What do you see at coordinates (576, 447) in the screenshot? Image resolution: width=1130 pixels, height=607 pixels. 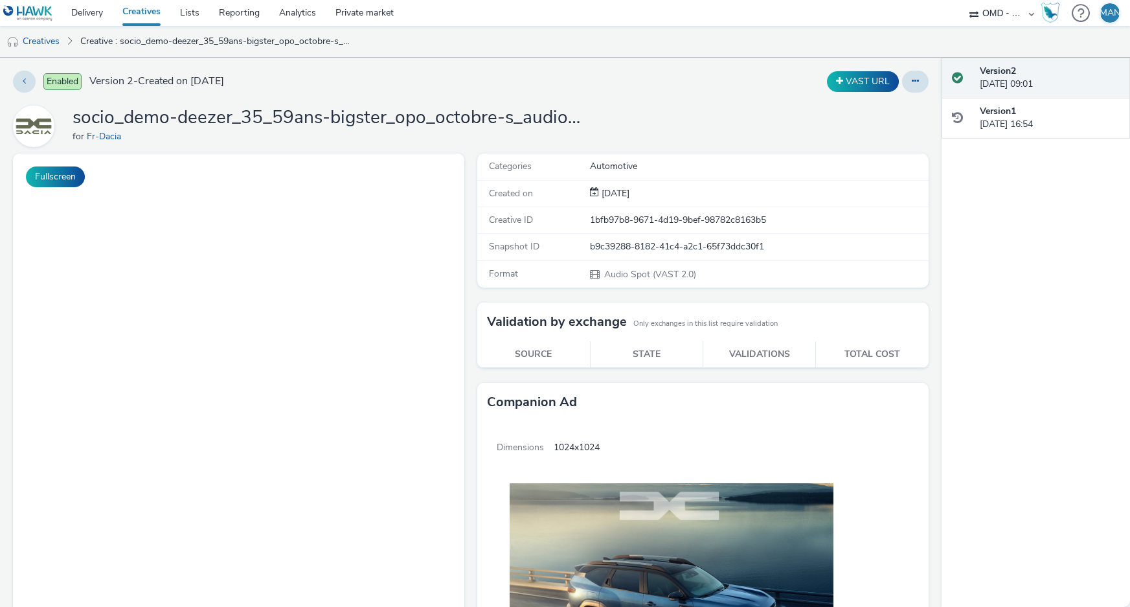 I see `span: 1024x1024` at bounding box center [576, 447].